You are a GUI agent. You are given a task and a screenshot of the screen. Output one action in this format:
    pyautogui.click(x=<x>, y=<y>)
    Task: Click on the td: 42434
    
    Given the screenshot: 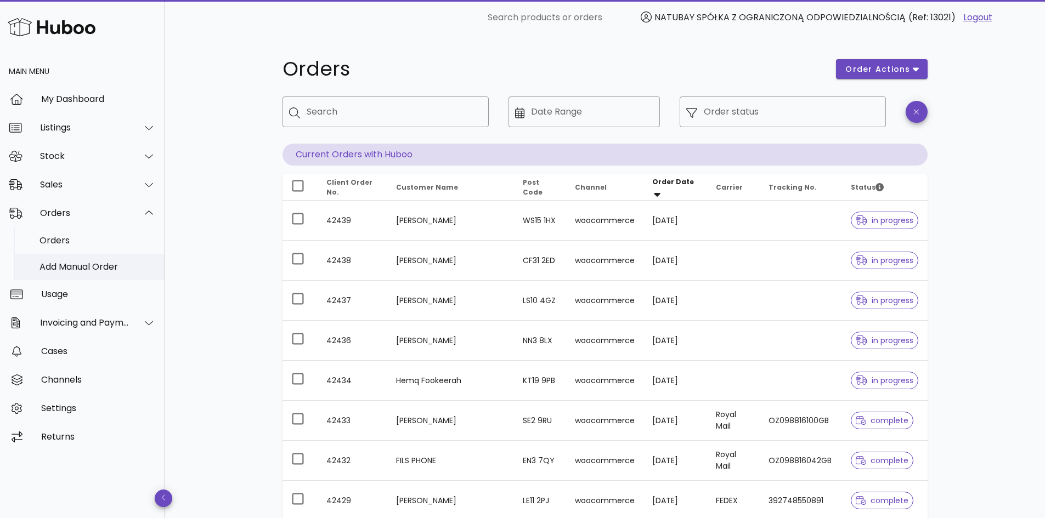 What is the action you would take?
    pyautogui.click(x=353, y=381)
    